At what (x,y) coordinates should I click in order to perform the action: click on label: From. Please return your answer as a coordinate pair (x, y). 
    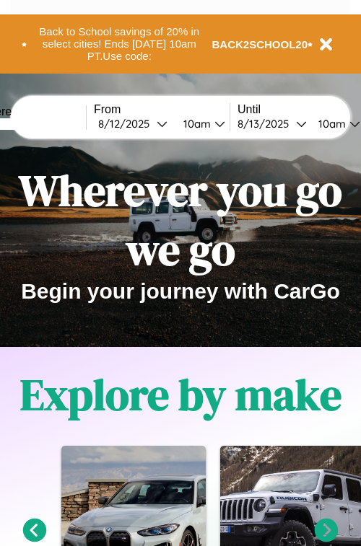
    Looking at the image, I should click on (162, 110).